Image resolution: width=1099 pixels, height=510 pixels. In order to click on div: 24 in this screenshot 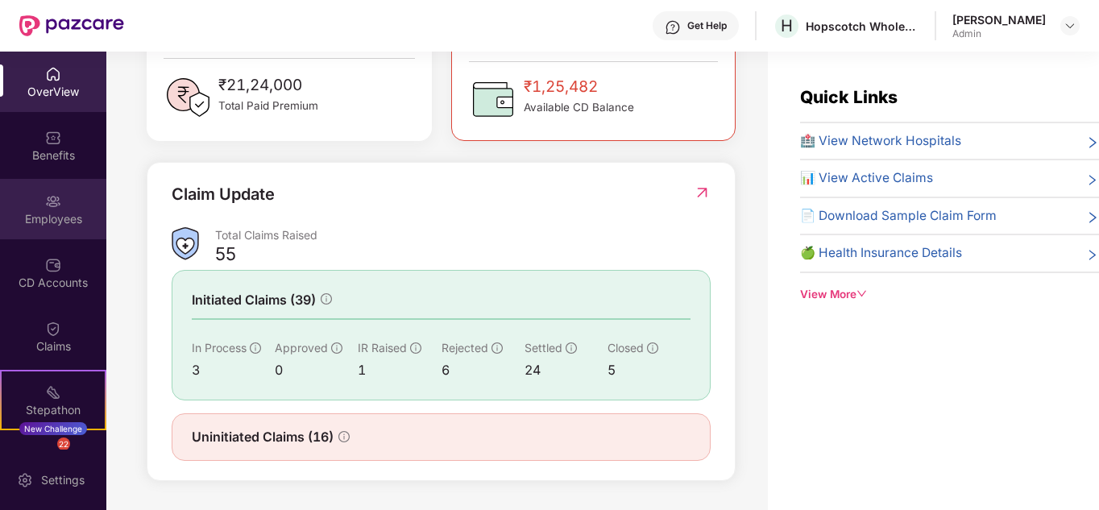, I will do `click(566, 370)`.